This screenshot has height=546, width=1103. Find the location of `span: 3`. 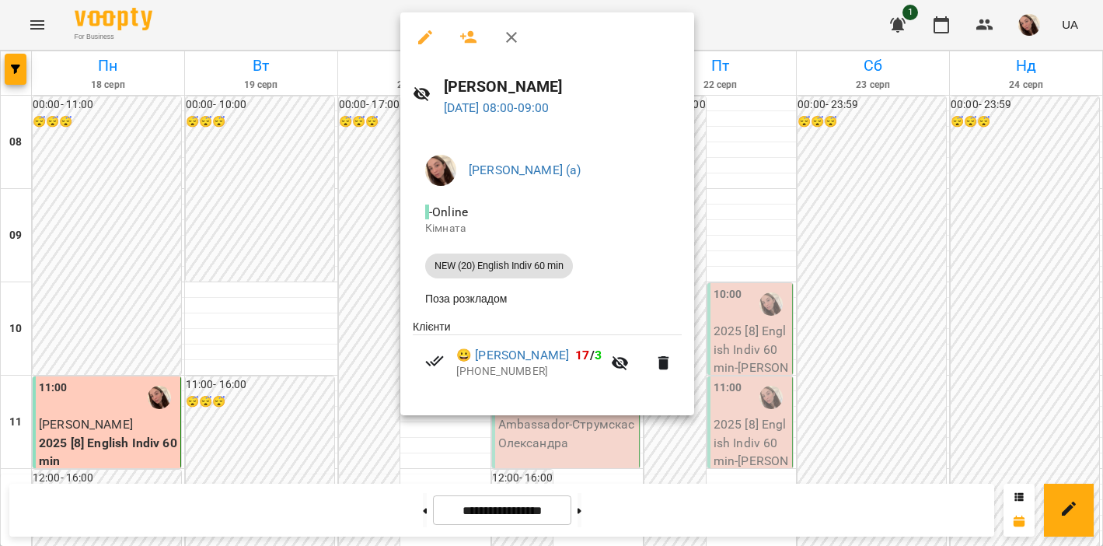

span: 3 is located at coordinates (598, 354).